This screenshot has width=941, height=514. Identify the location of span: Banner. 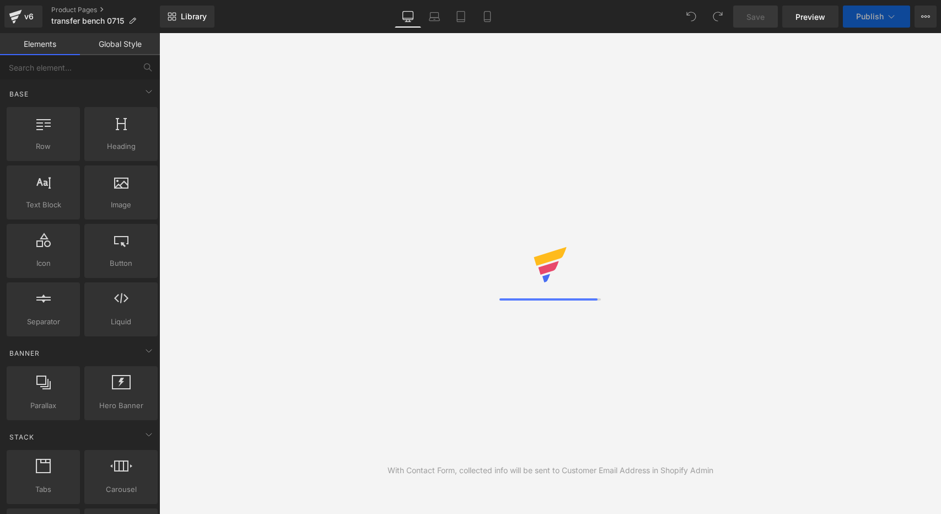
(24, 353).